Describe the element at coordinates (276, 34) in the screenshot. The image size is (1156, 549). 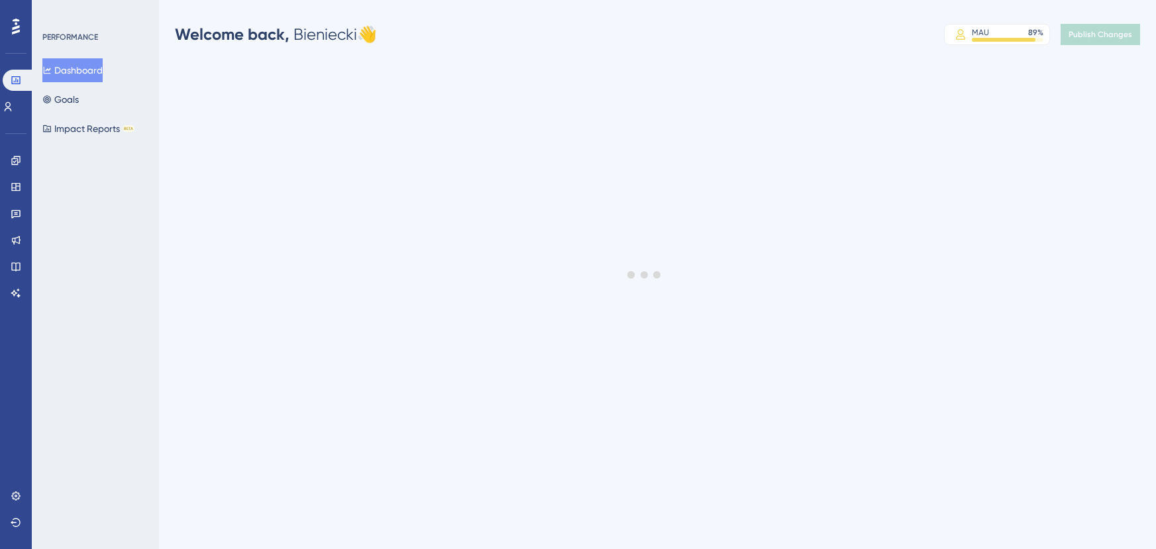
I see `div: Bieniecki 👋` at that location.